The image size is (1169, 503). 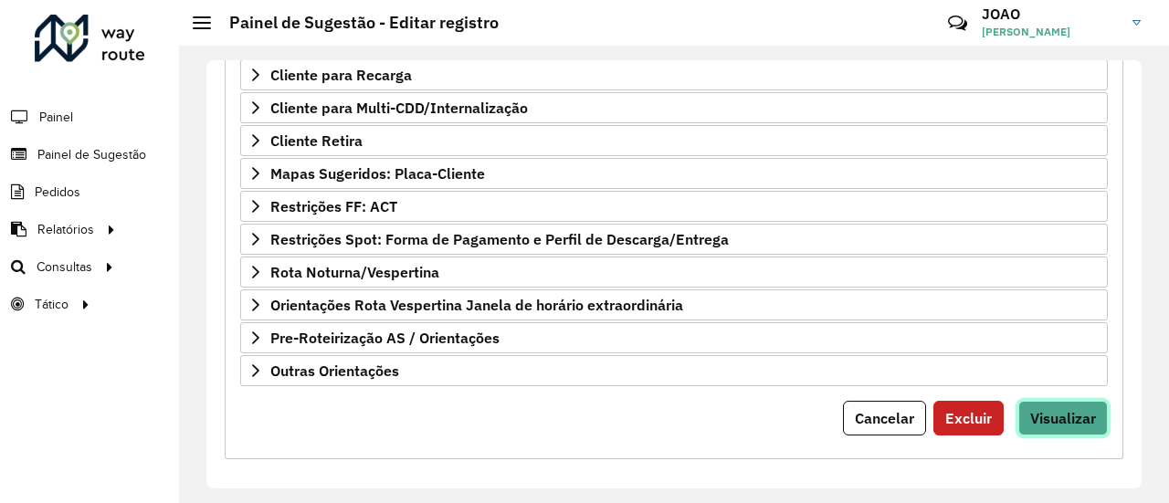 I want to click on span: Cliente para Recarga, so click(x=341, y=75).